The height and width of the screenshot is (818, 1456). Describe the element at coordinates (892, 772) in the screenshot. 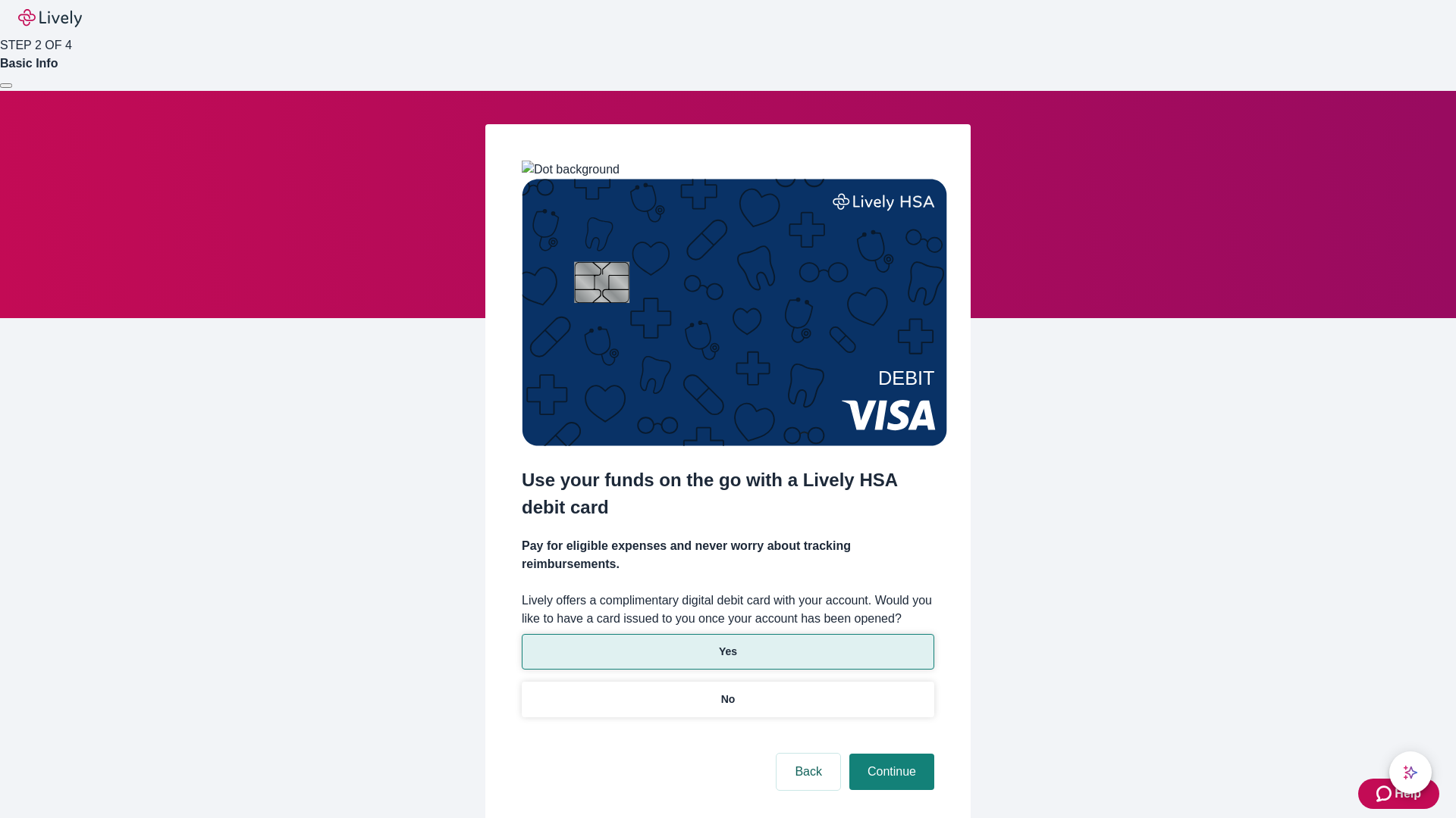

I see `button: Continue` at that location.